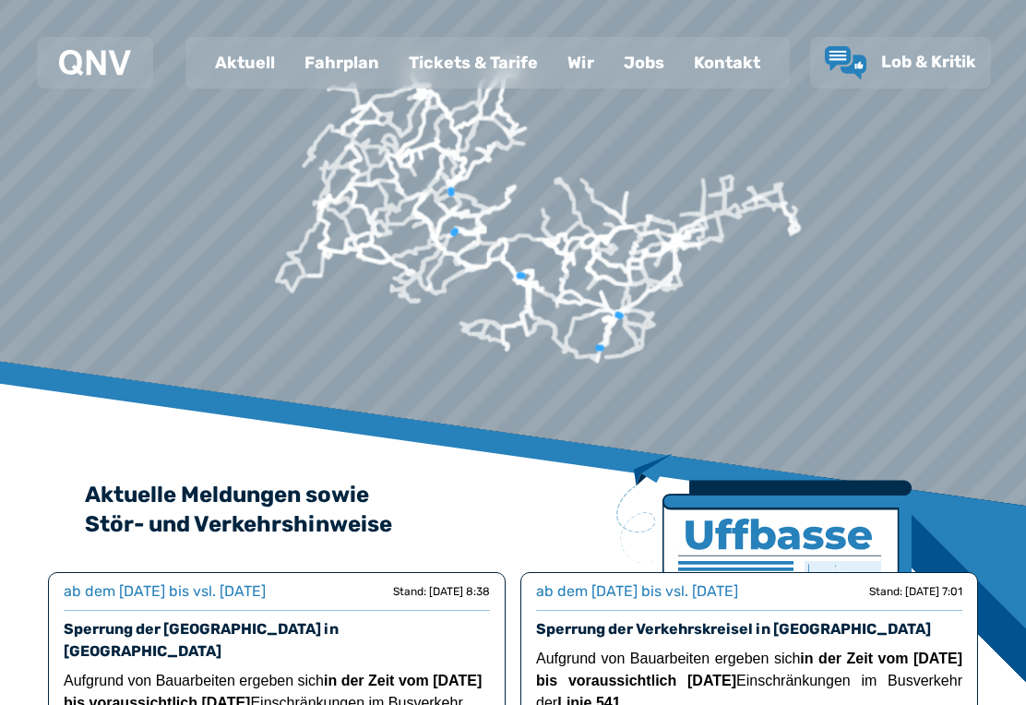 The height and width of the screenshot is (705, 1026). Describe the element at coordinates (644, 63) in the screenshot. I see `a: Jobs` at that location.